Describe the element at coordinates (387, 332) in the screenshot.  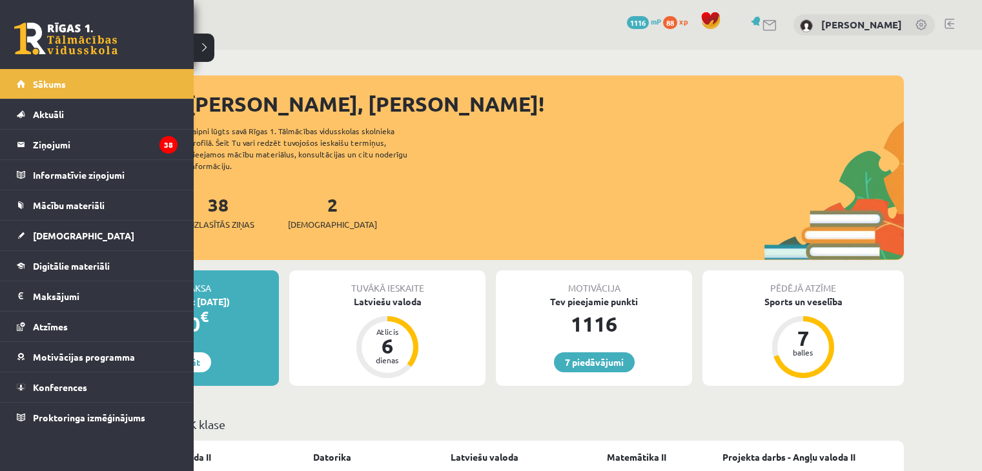
I see `div: Atlicis` at that location.